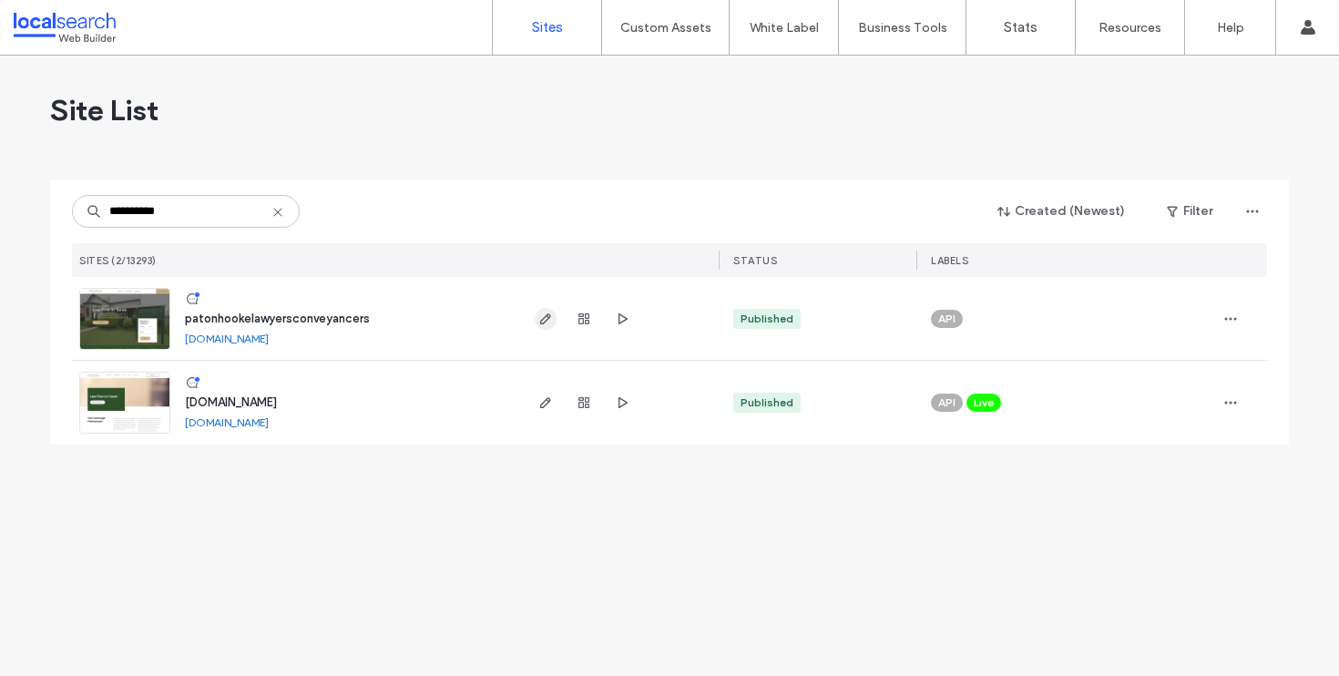 This screenshot has width=1339, height=676. Describe the element at coordinates (547, 27) in the screenshot. I see `label: Sites` at that location.